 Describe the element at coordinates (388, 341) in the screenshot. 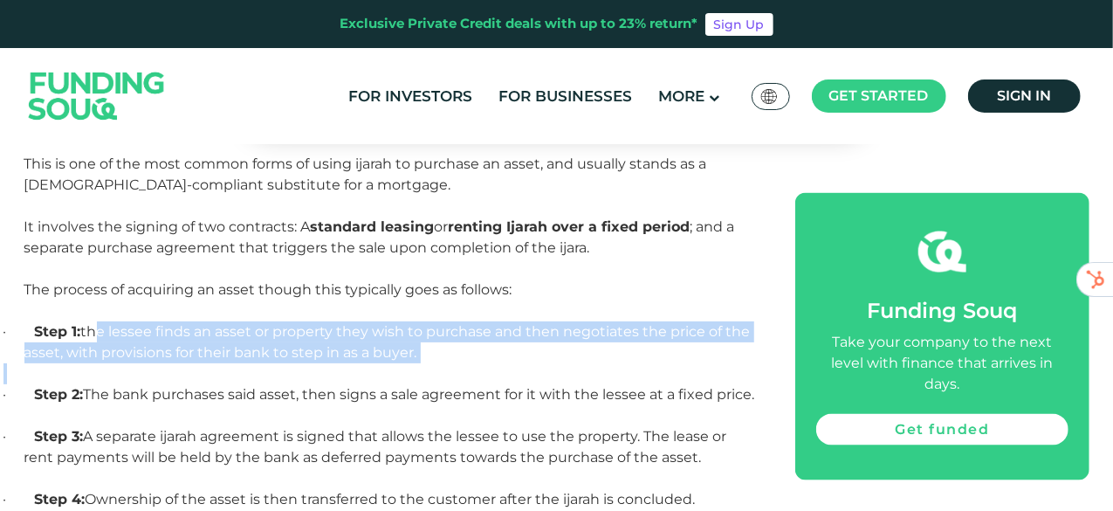

I see `span: the lessee finds an asset or property they wish to purchase and then negotiates the price of the ...` at that location.